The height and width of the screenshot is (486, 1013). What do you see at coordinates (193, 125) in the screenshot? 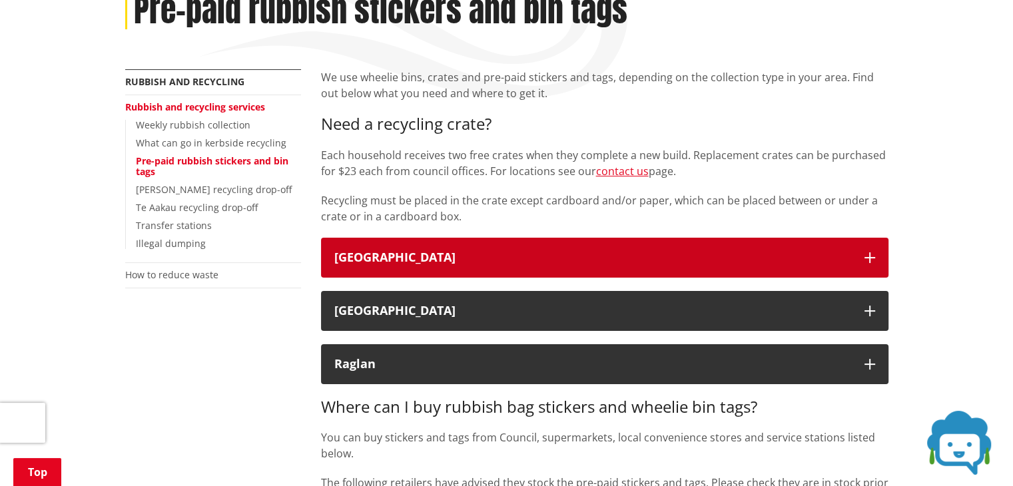
I see `a: Weekly rubbish collection` at bounding box center [193, 125].